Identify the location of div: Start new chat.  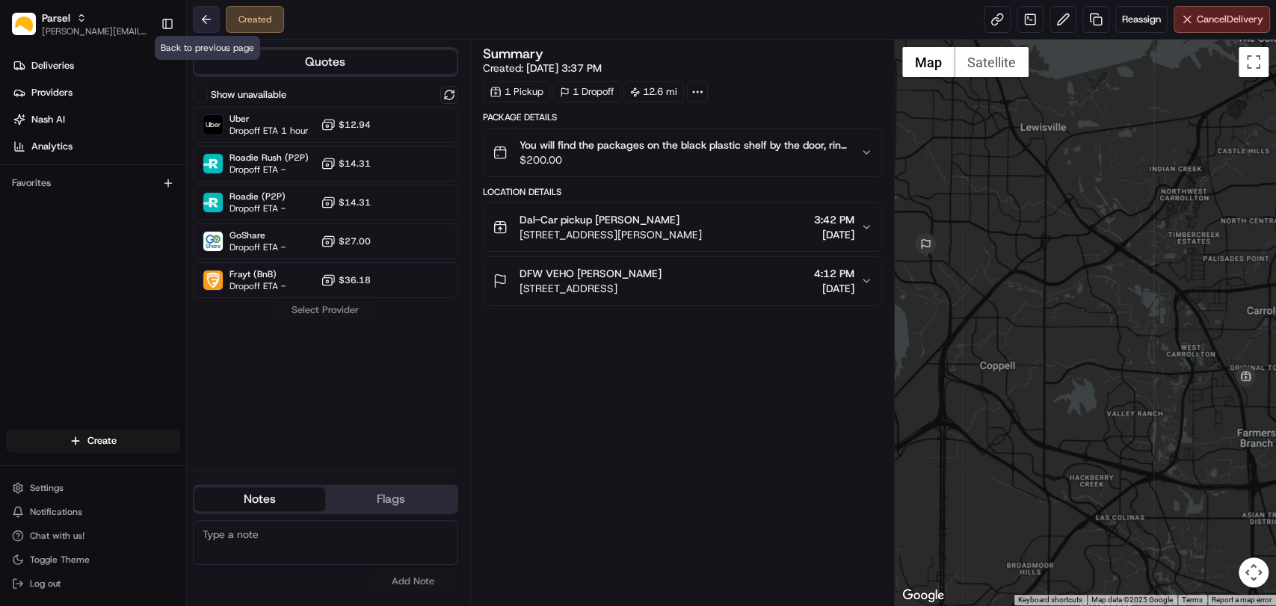
(148, 150).